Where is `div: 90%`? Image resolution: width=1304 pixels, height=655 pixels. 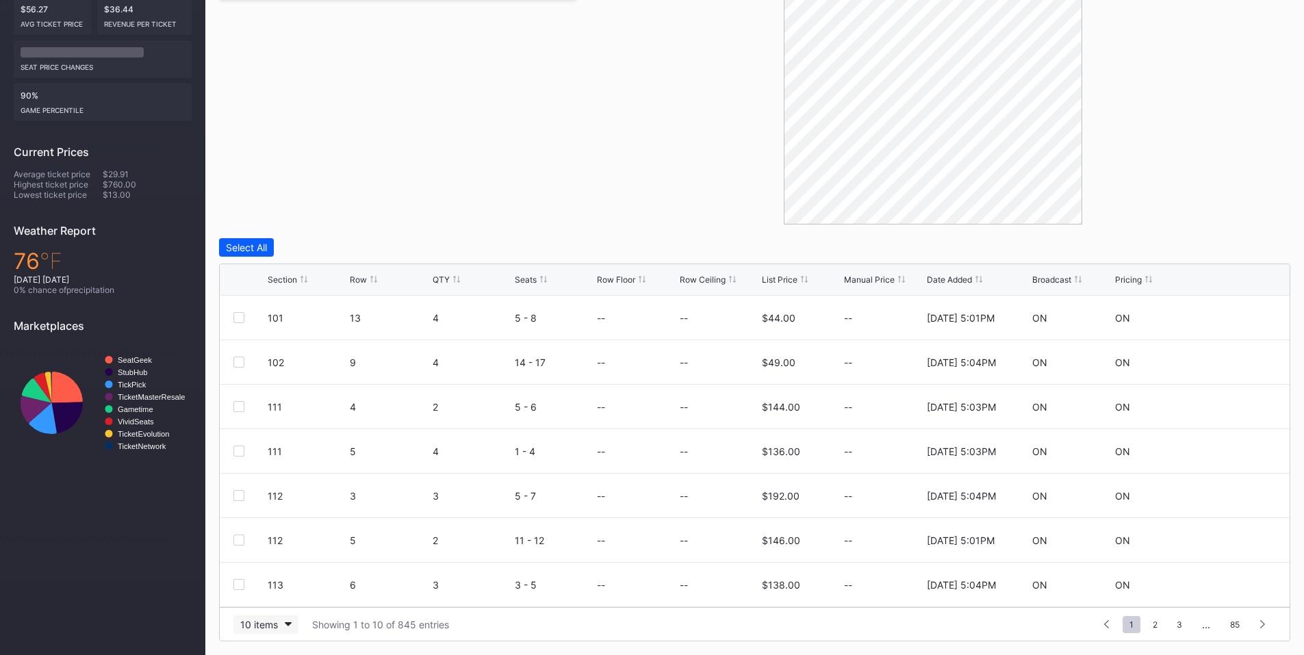 div: 90% is located at coordinates (103, 102).